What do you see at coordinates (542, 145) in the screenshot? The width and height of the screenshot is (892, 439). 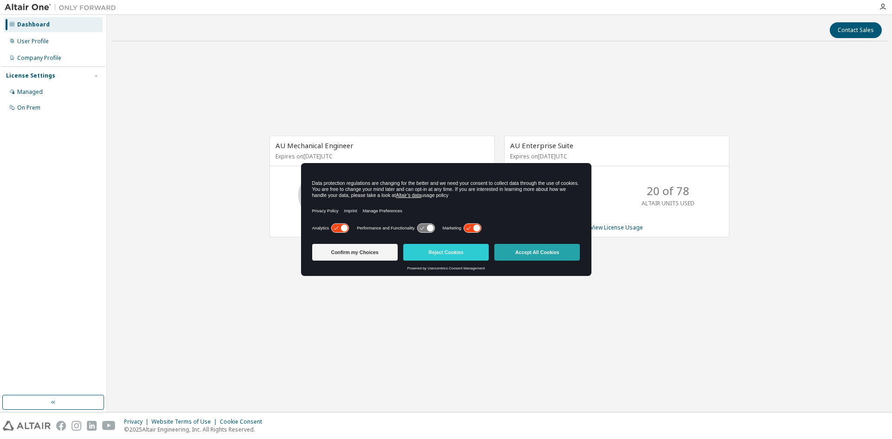 I see `span: AU Enterprise Suite` at bounding box center [542, 145].